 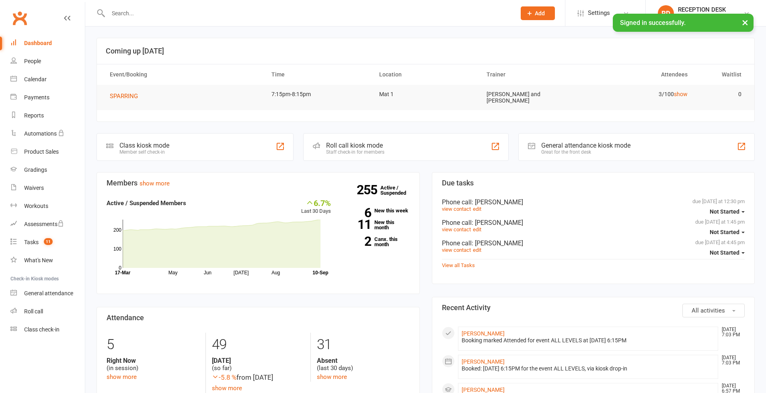 I want to click on strong: Right Now, so click(x=153, y=360).